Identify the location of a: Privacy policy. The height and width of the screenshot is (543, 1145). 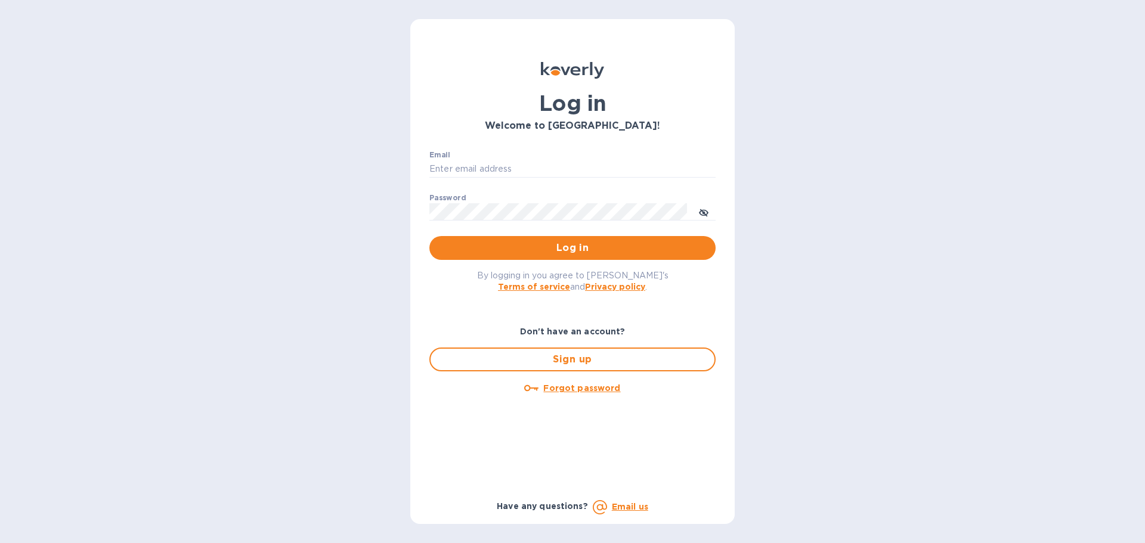
(615, 287).